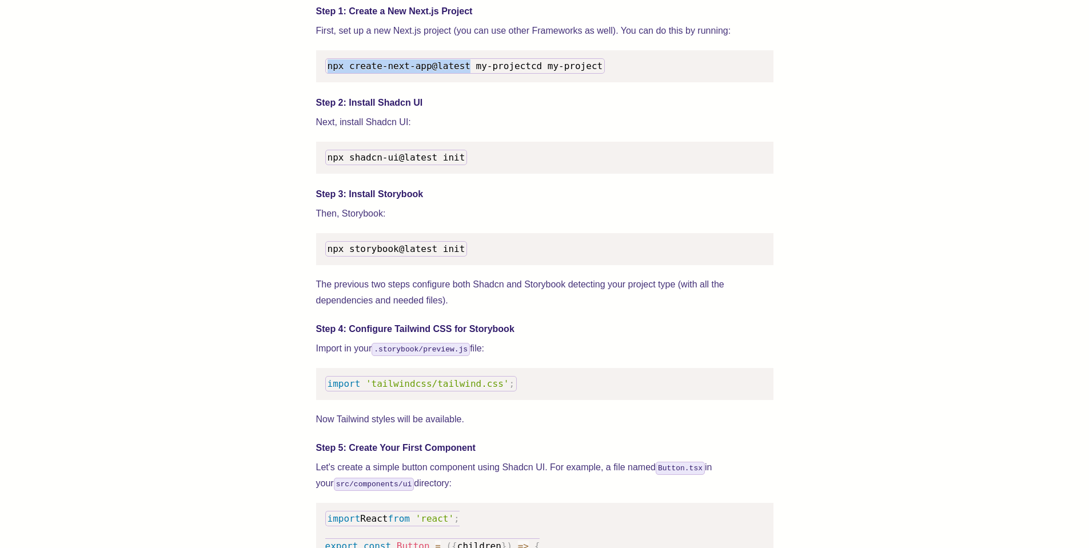  What do you see at coordinates (545, 293) in the screenshot?
I see `p: The previous two steps configure both Shadcn and Storybook detecting your project type (with all ...` at bounding box center [545, 293].